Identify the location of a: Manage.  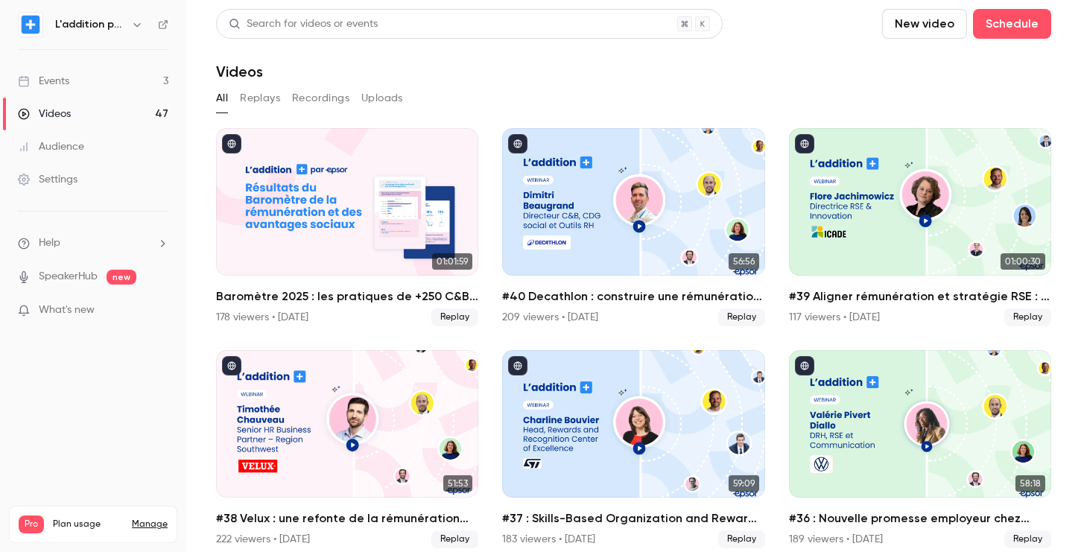
(150, 525).